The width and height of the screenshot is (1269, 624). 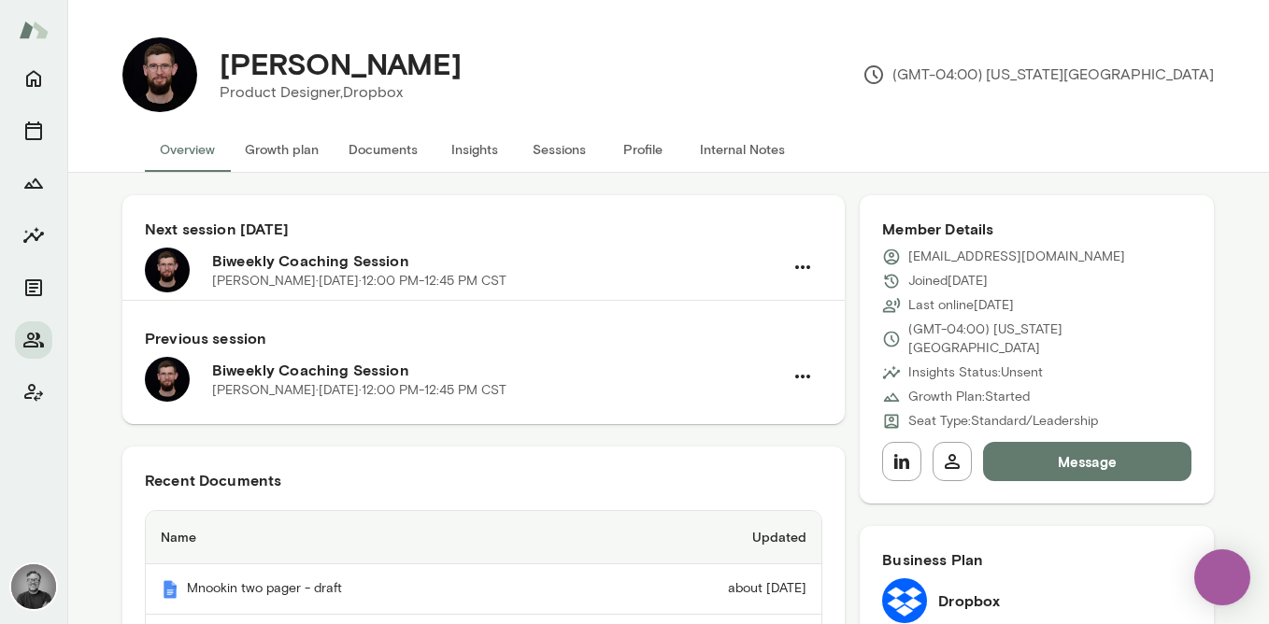 I want to click on p: Product Designer, Dropbox, so click(x=340, y=93).